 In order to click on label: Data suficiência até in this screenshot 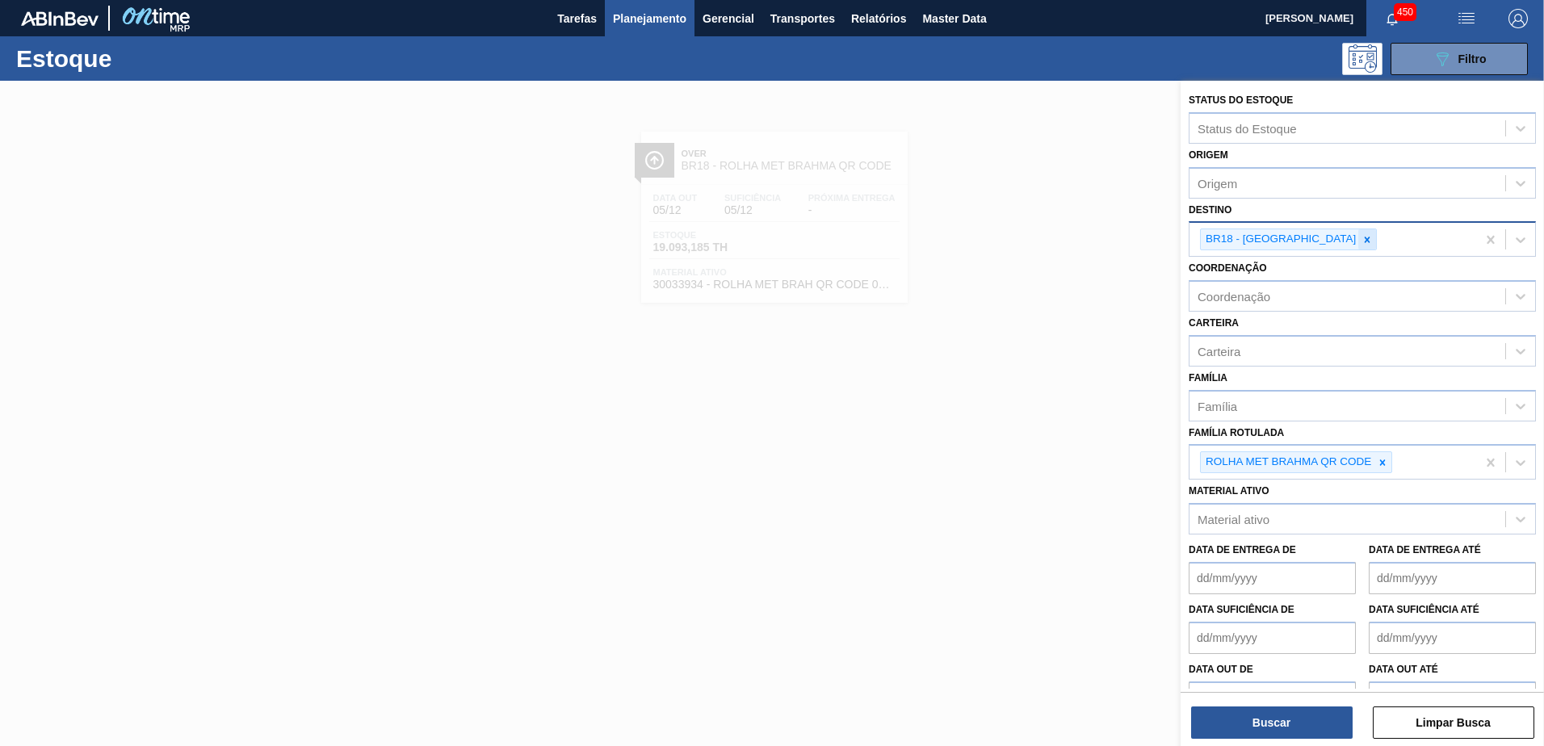, I will do `click(1424, 610)`.